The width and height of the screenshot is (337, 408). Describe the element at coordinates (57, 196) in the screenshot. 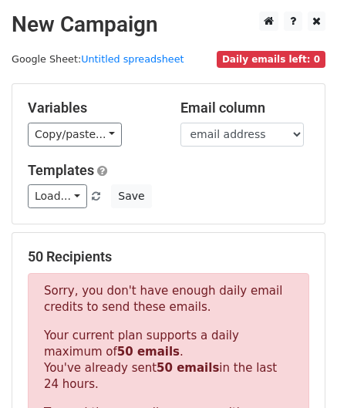

I see `a: Load...` at that location.